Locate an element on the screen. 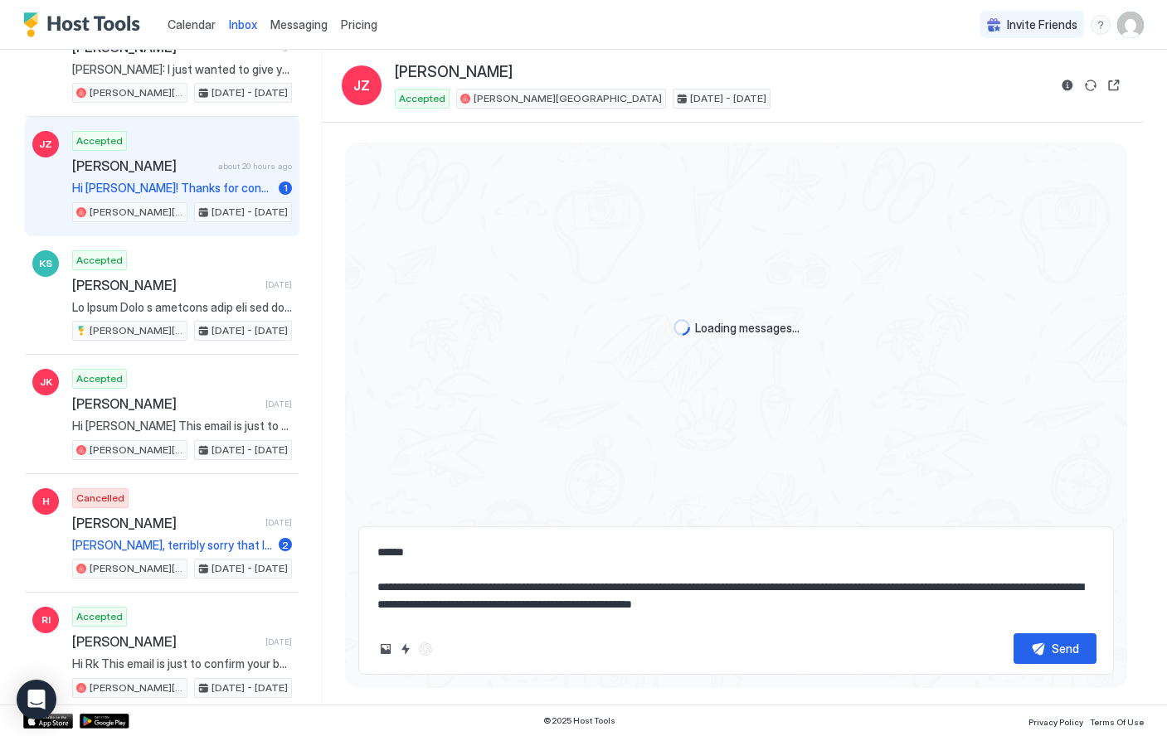  span: Messaging is located at coordinates (299, 24).